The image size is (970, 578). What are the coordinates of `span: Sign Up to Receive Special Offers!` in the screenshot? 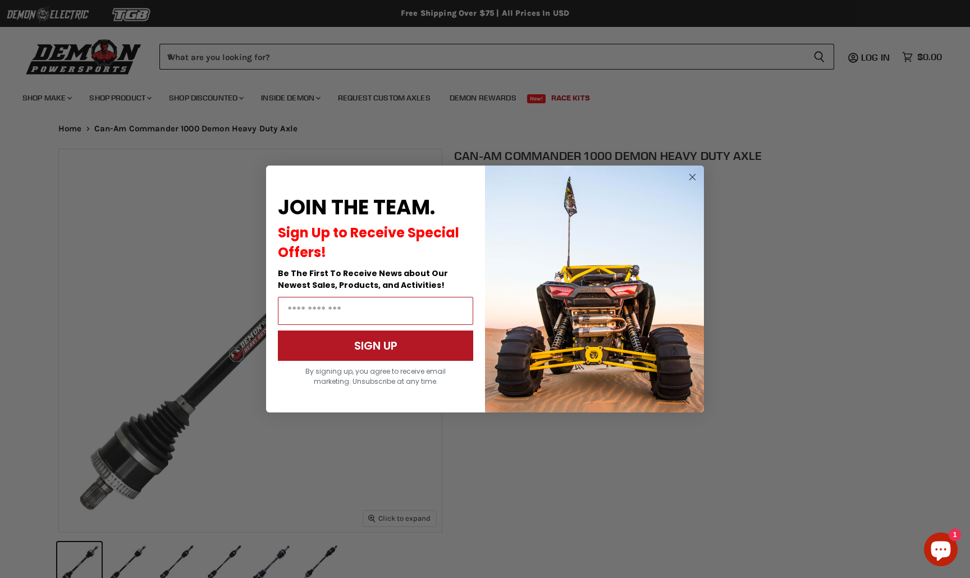 It's located at (368, 242).